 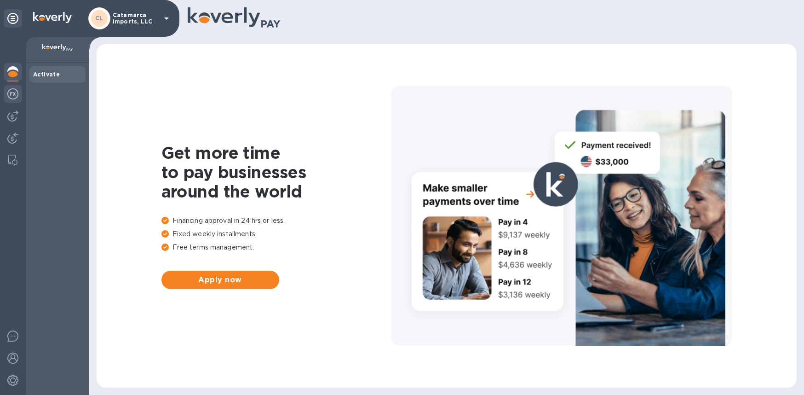 What do you see at coordinates (136, 18) in the screenshot?
I see `p: Catamarca Imports, LLC` at bounding box center [136, 18].